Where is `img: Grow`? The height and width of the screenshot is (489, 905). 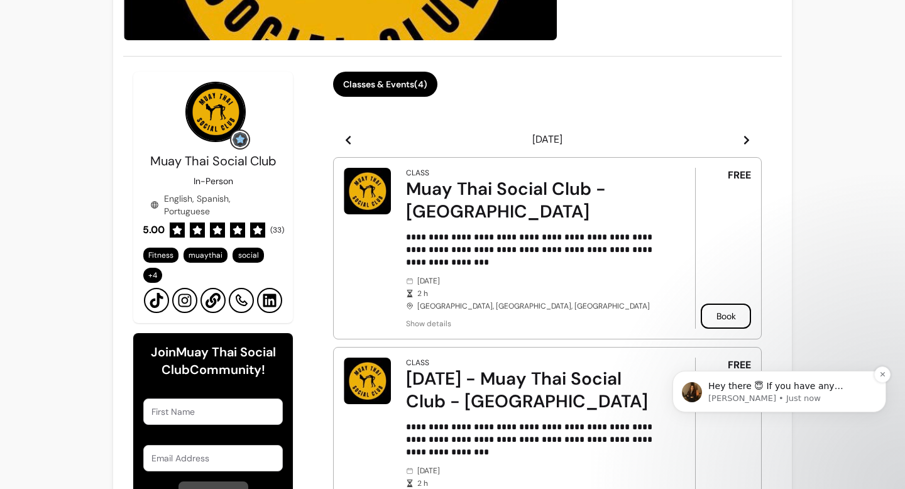 img: Grow is located at coordinates (240, 140).